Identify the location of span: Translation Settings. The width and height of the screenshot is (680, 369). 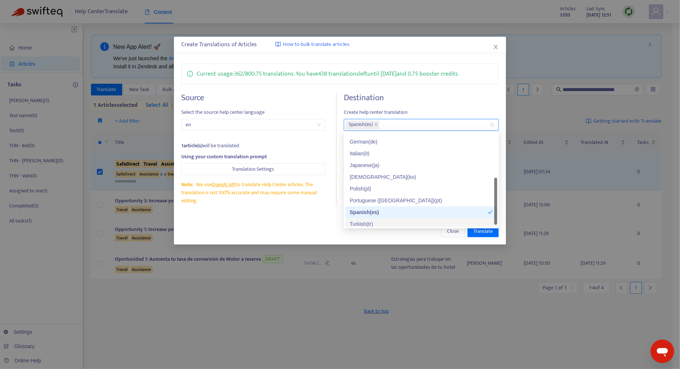
(253, 169).